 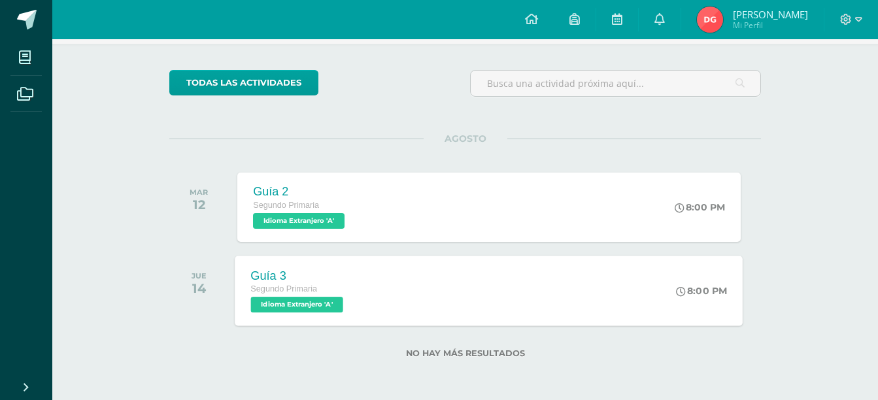 What do you see at coordinates (300, 192) in the screenshot?
I see `div: Guía 2` at bounding box center [300, 192].